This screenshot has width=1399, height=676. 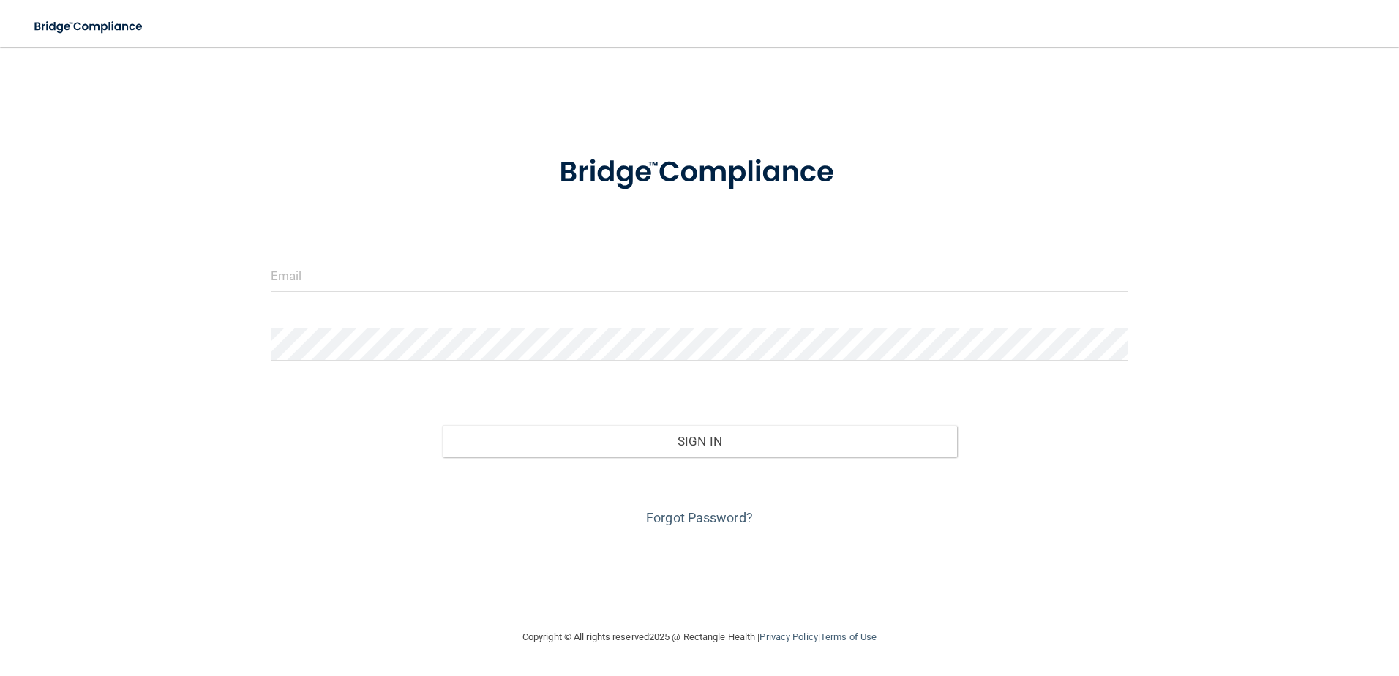 What do you see at coordinates (788, 637) in the screenshot?
I see `a: Privacy Policy` at bounding box center [788, 637].